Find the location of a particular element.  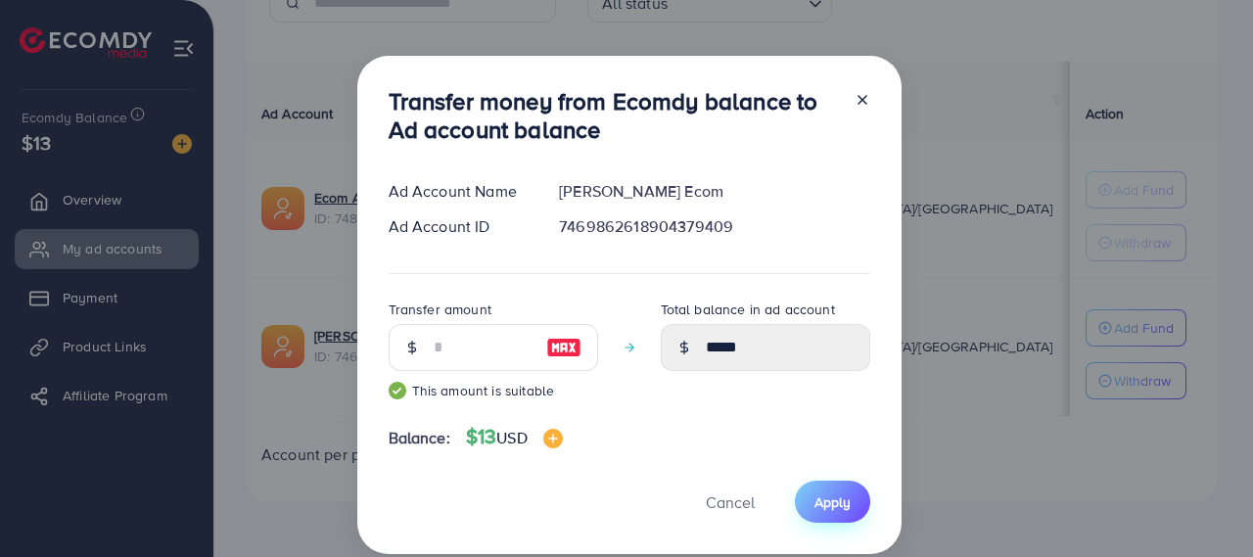

label: Transfer amount is located at coordinates (440, 309).